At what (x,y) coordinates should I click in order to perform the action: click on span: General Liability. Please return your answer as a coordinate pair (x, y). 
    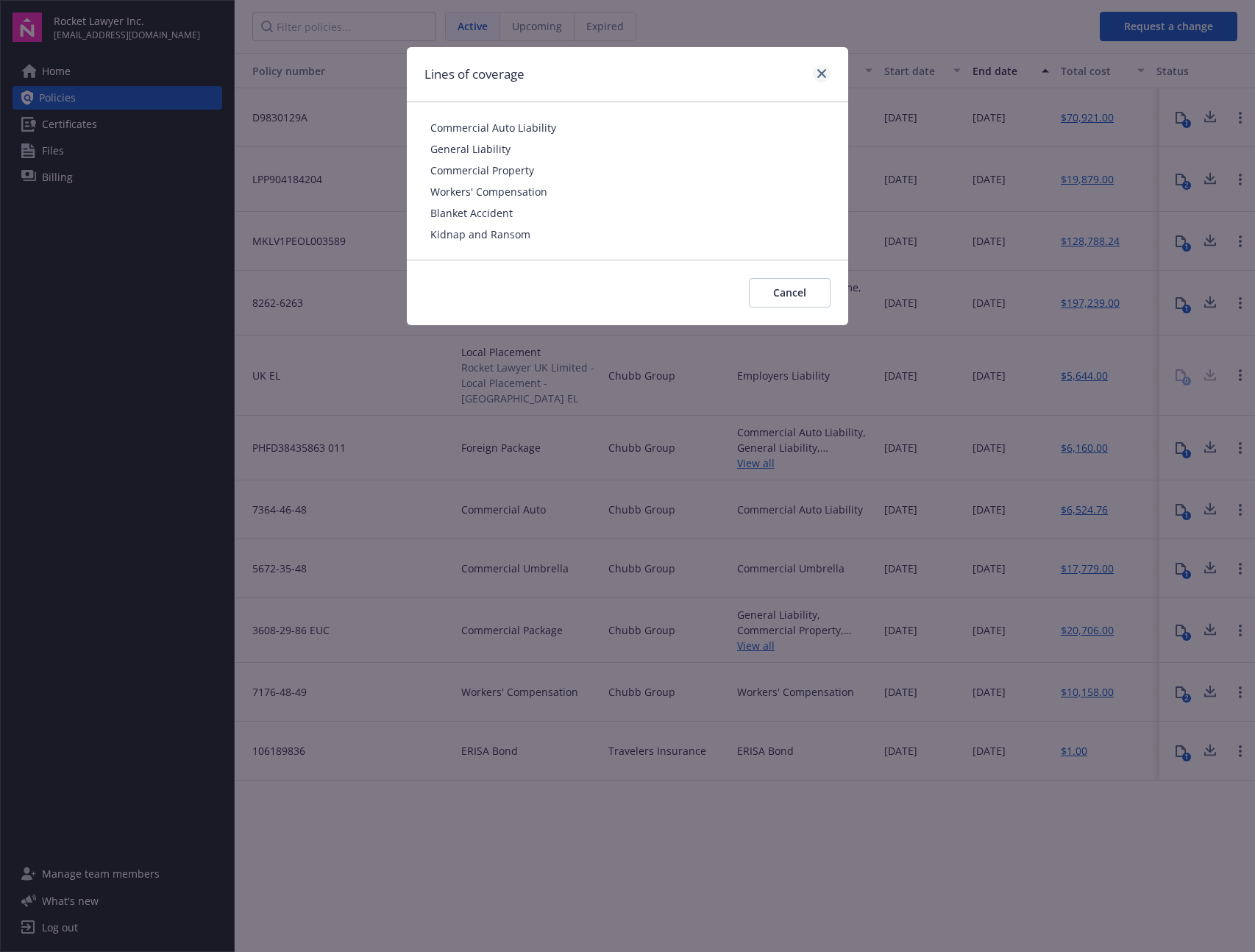
    Looking at the image, I should click on (628, 149).